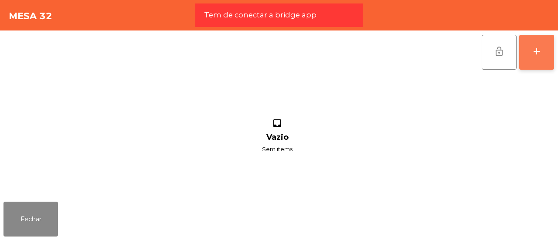 The image size is (558, 240). What do you see at coordinates (499, 52) in the screenshot?
I see `button: lock_open` at bounding box center [499, 52].